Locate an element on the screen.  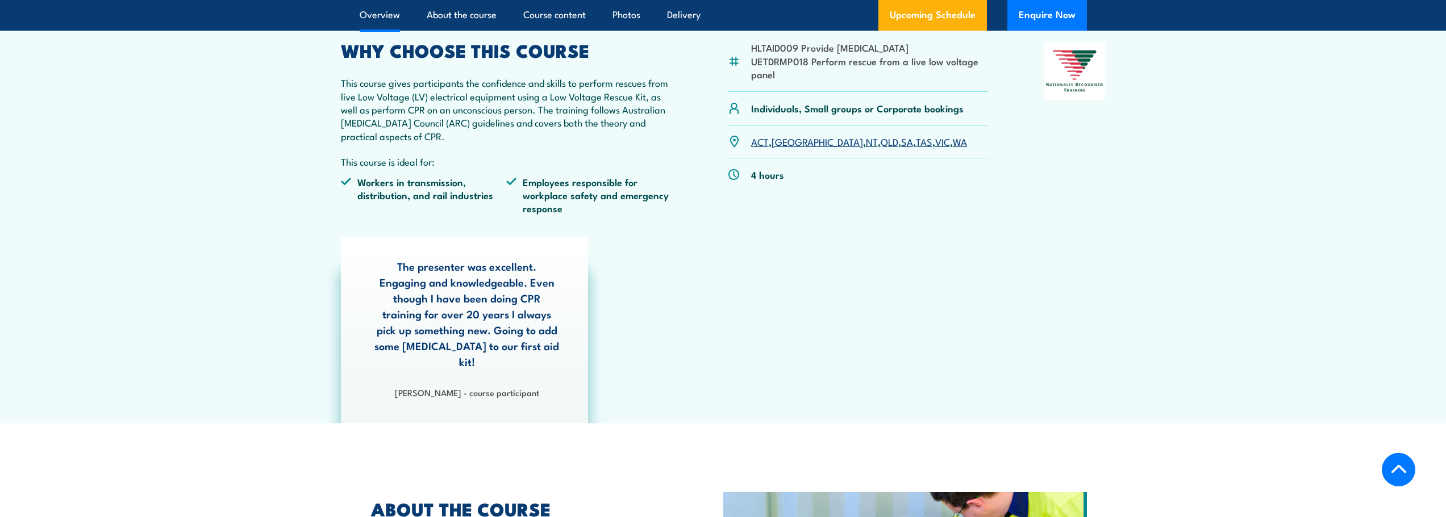
p: The presenter was excellent. Engaging and knowledgeable. Even though I have been doing CPR traini... is located at coordinates (467, 314).